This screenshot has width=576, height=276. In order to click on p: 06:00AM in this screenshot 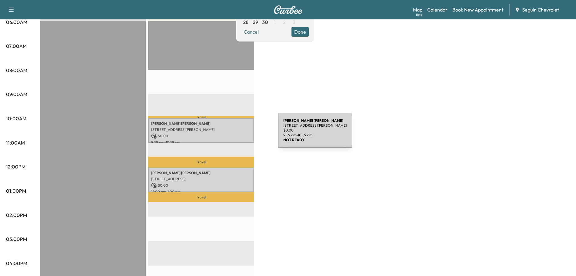, I will do `click(17, 22)`.